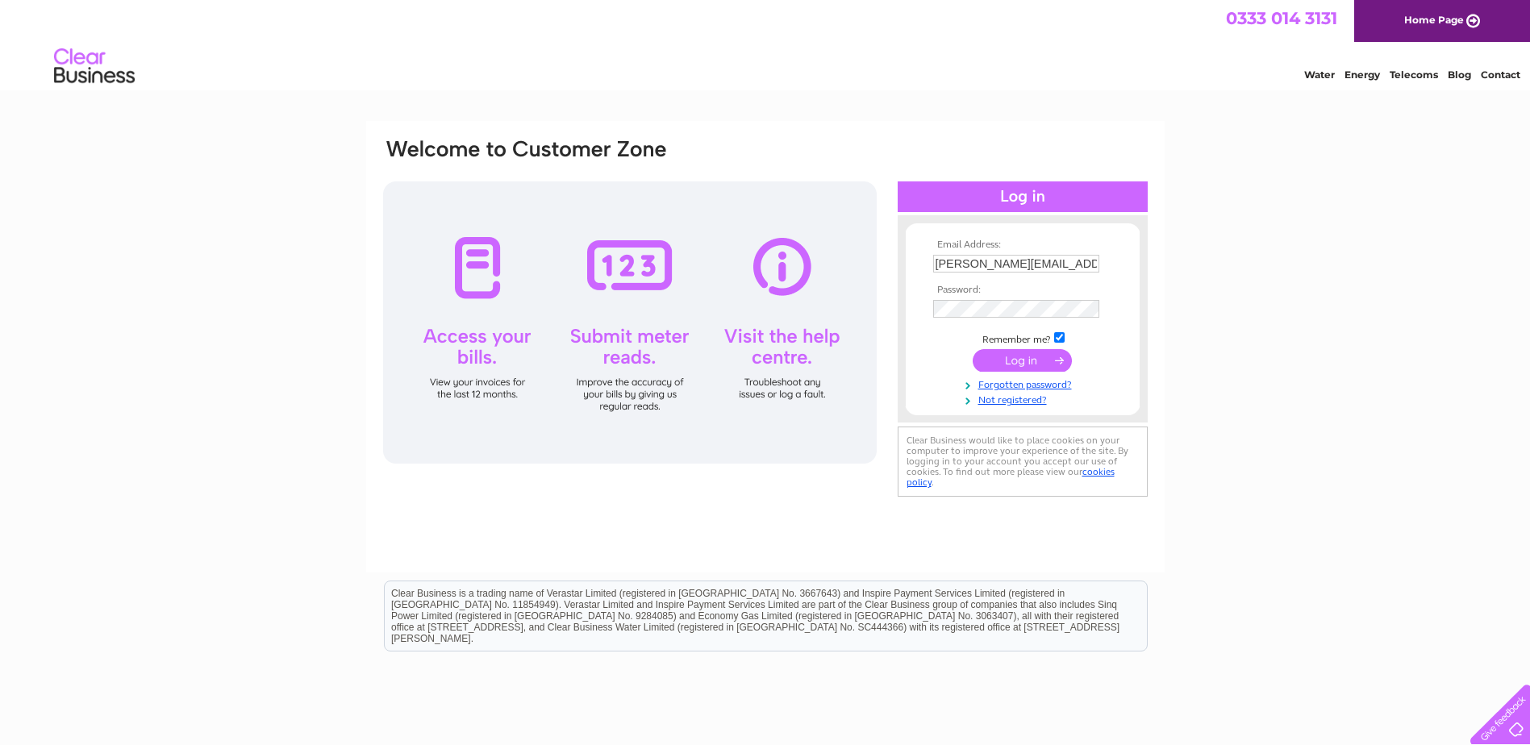 This screenshot has height=745, width=1530. Describe the element at coordinates (1022, 461) in the screenshot. I see `div: Clear Business would like to place cookies on your computer to improve your experience of the sit...` at that location.